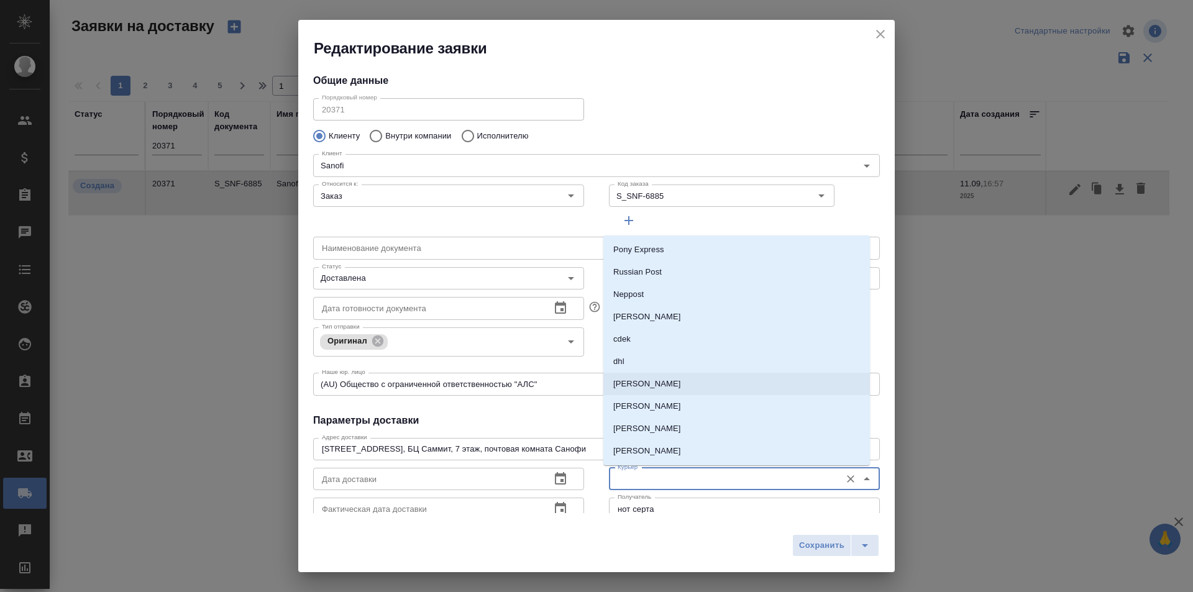 Image resolution: width=1193 pixels, height=592 pixels. I want to click on div: Оригинал, so click(354, 342).